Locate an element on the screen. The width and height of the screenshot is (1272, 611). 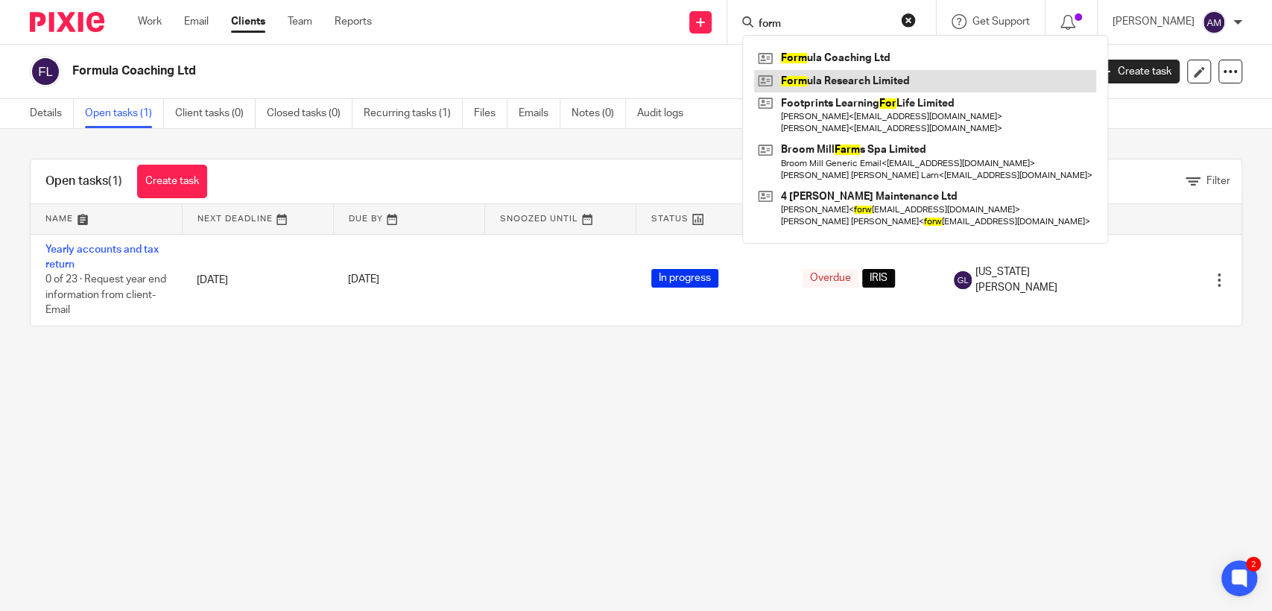
span: In progress is located at coordinates (685, 278).